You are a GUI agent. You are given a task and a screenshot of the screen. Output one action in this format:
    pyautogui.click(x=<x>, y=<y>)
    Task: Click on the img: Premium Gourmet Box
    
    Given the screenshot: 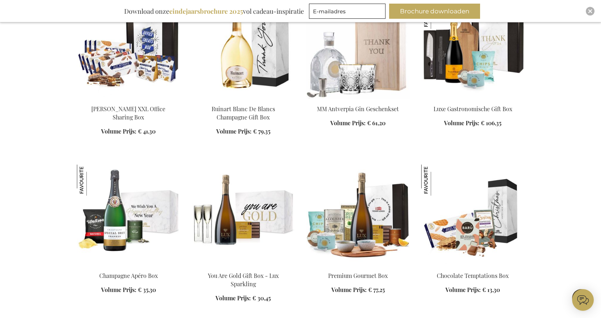 What is the action you would take?
    pyautogui.click(x=358, y=215)
    